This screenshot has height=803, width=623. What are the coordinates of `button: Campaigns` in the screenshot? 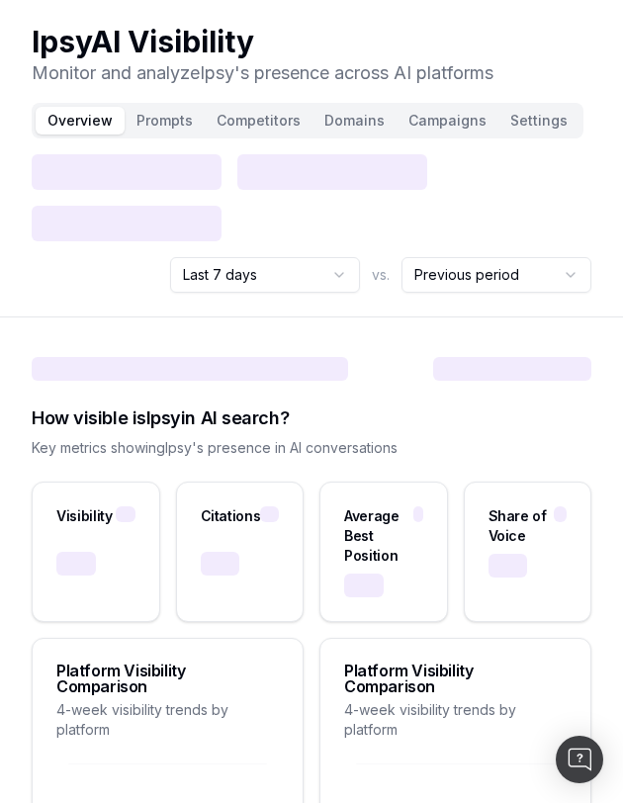 It's located at (447, 121).